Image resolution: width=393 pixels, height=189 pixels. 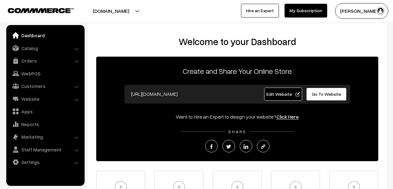 What do you see at coordinates (237, 117) in the screenshot?
I see `div: Want to Hire an Expert to design your website?` at bounding box center [237, 117].